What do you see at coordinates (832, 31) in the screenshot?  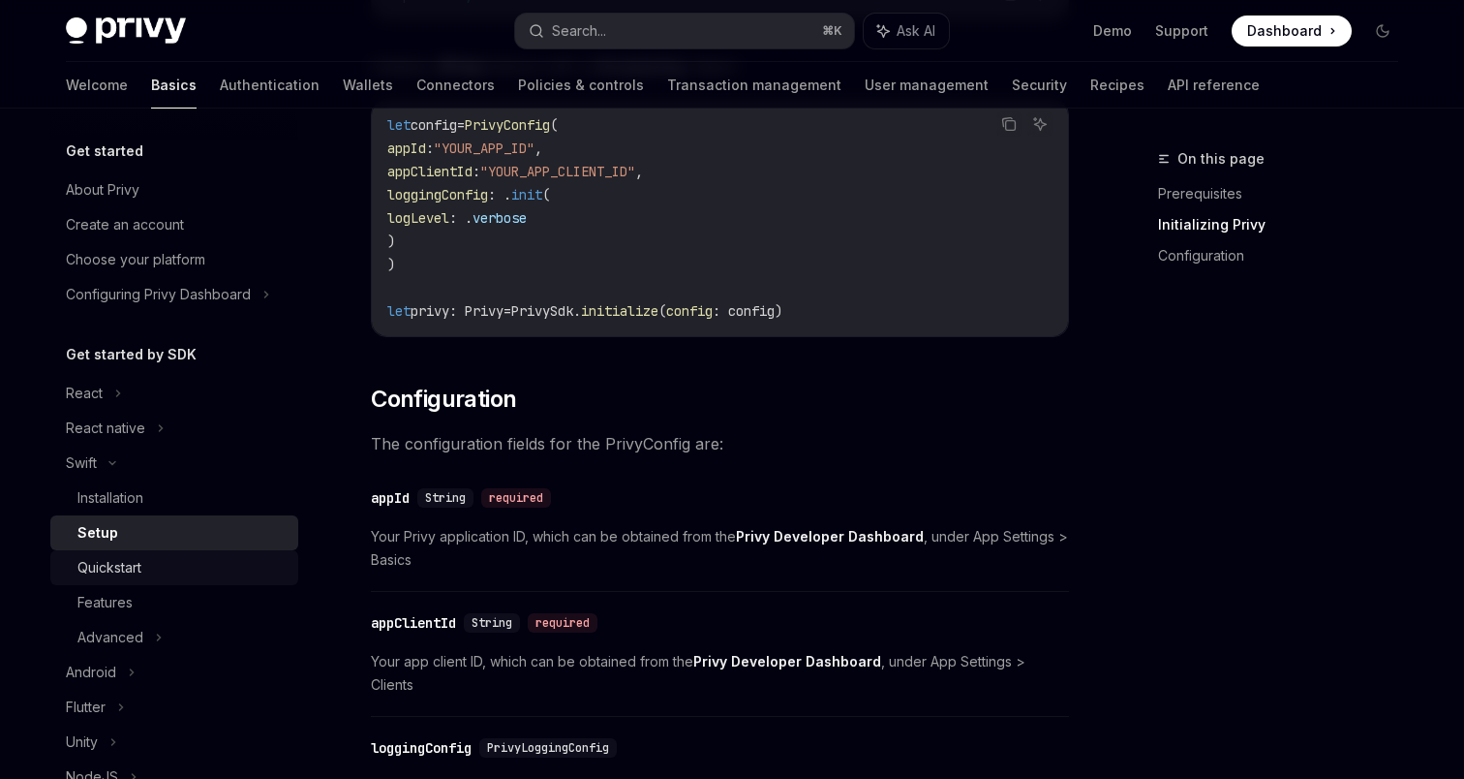 I see `span: ⌘ K` at bounding box center [832, 31].